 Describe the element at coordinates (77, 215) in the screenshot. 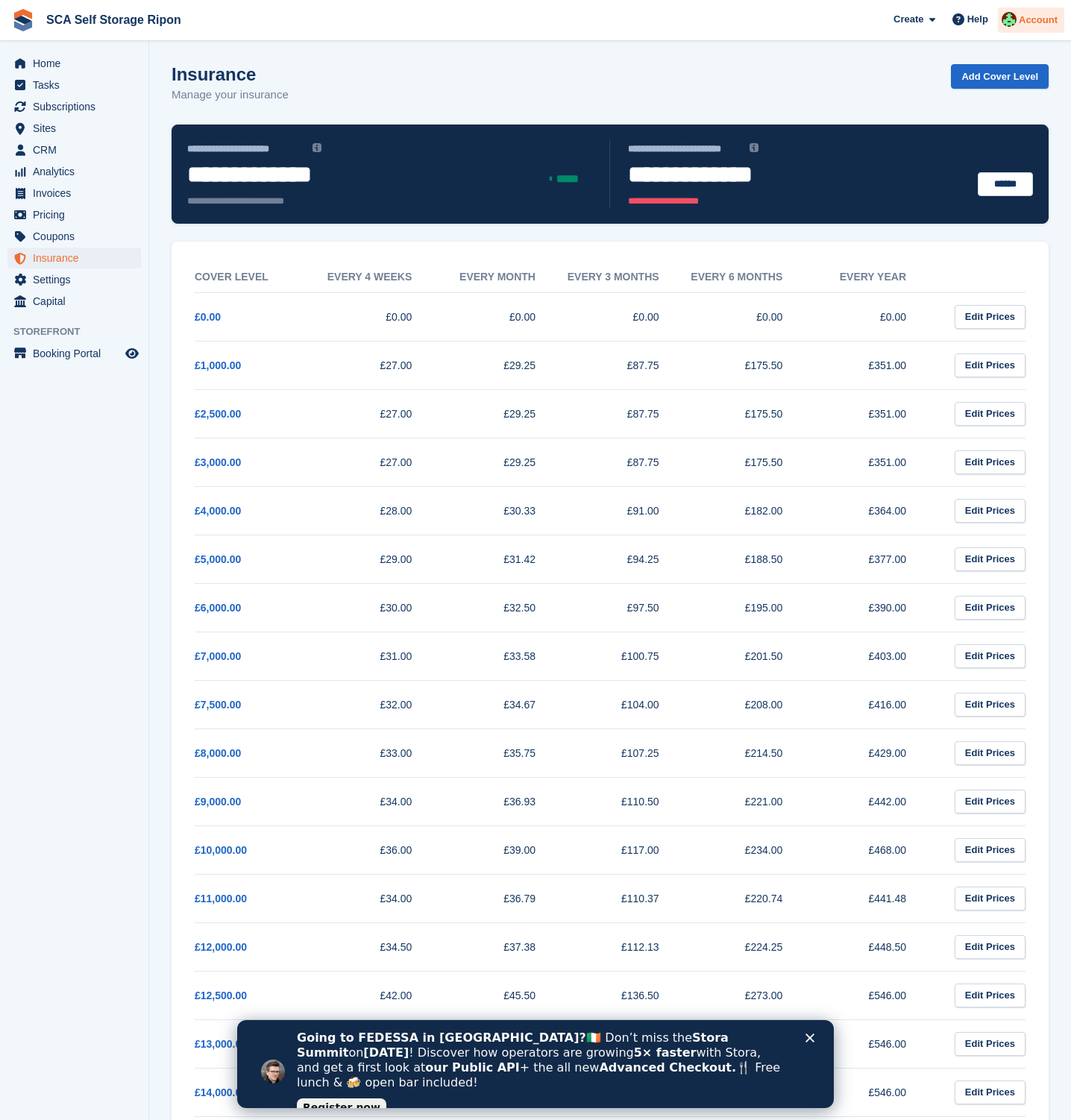

I see `span: Pricing` at that location.